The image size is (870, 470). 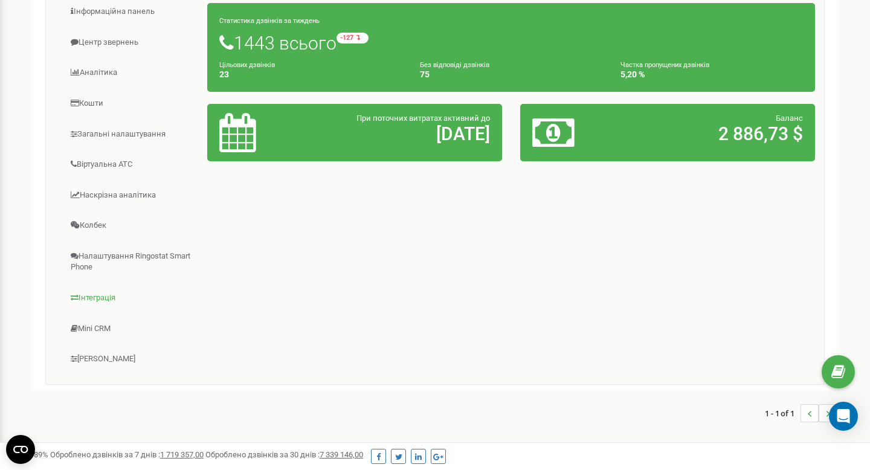 I want to click on h1: 1443 всього, so click(x=511, y=43).